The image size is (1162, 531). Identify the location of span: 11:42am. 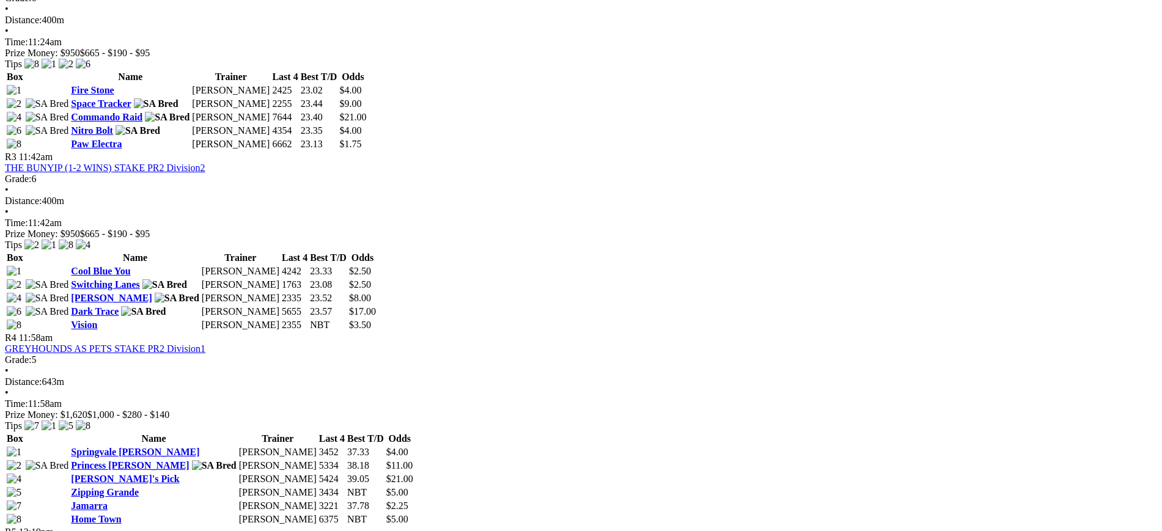
(35, 157).